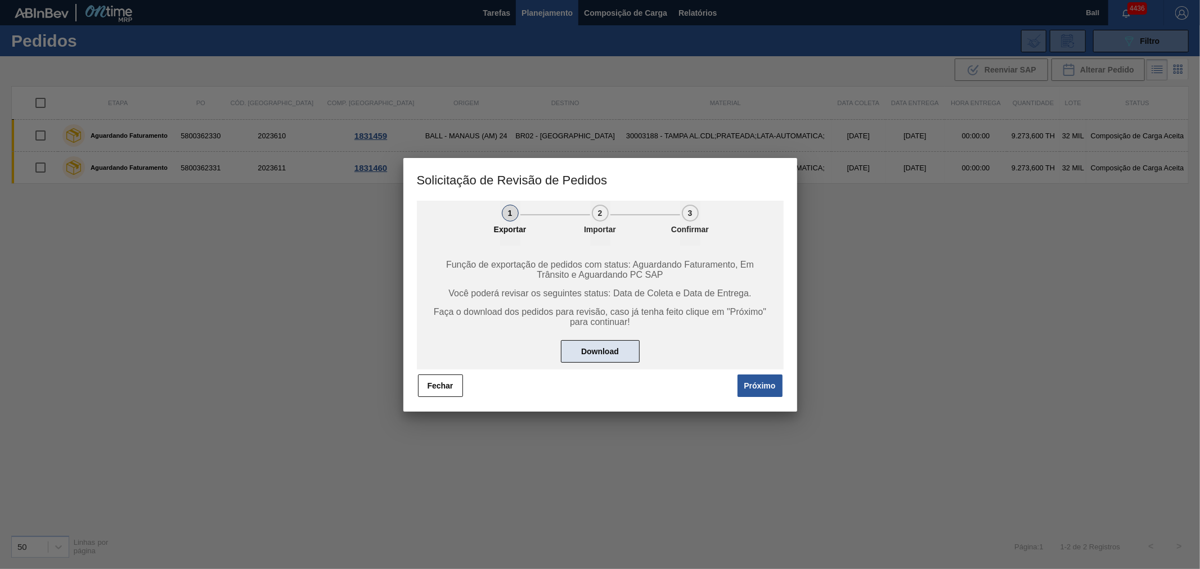 The height and width of the screenshot is (569, 1200). What do you see at coordinates (600, 352) in the screenshot?
I see `button: Download` at bounding box center [600, 352].